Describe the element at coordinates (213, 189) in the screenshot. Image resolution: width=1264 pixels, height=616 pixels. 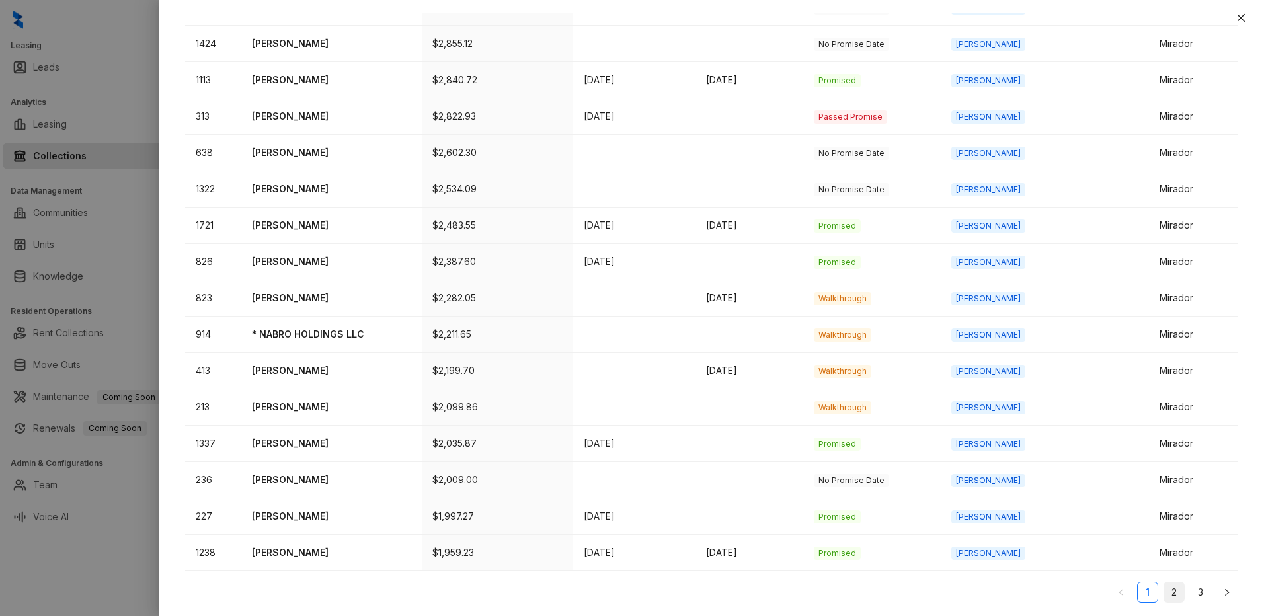
I see `td: 1322` at that location.